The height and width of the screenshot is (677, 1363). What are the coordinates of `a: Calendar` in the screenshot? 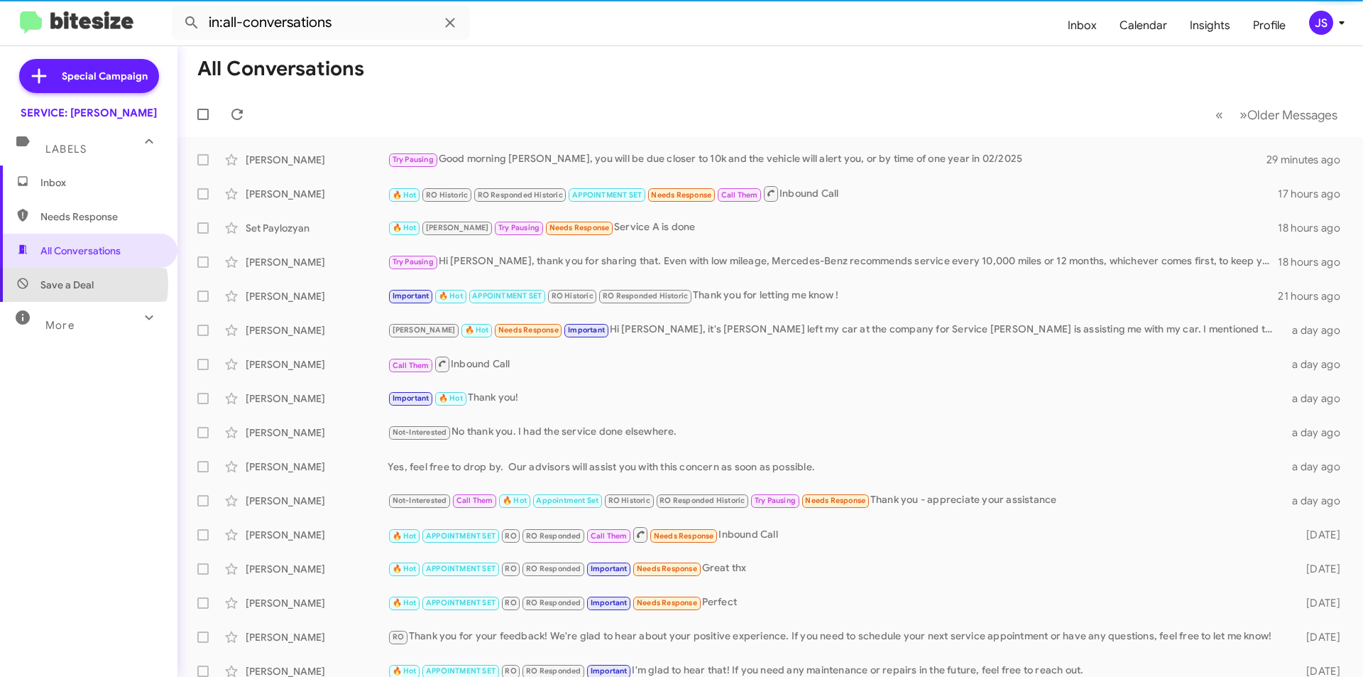 It's located at (1143, 26).